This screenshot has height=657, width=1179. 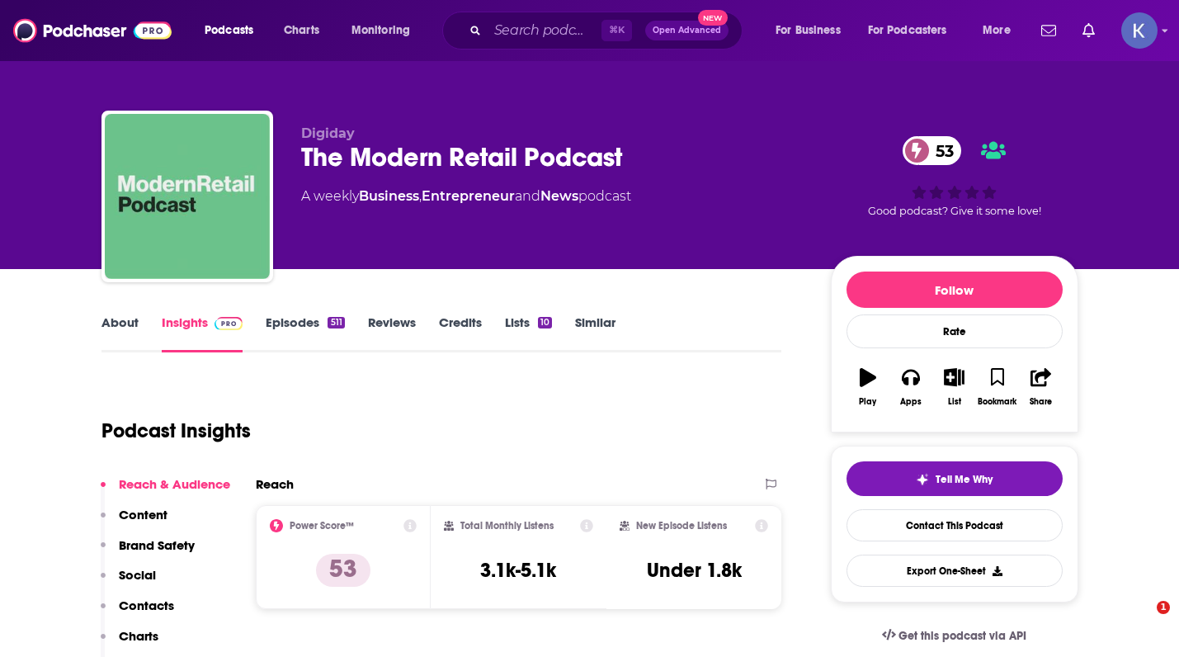 I want to click on a: Contact This Podcast, so click(x=955, y=525).